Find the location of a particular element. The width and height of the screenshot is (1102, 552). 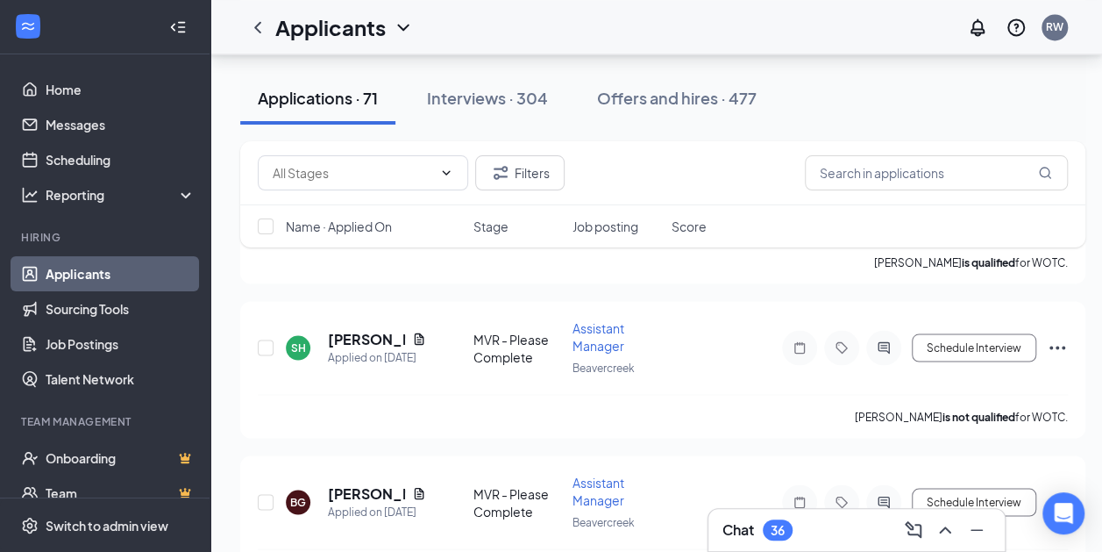

svg: ChevronLeft is located at coordinates (258, 27).